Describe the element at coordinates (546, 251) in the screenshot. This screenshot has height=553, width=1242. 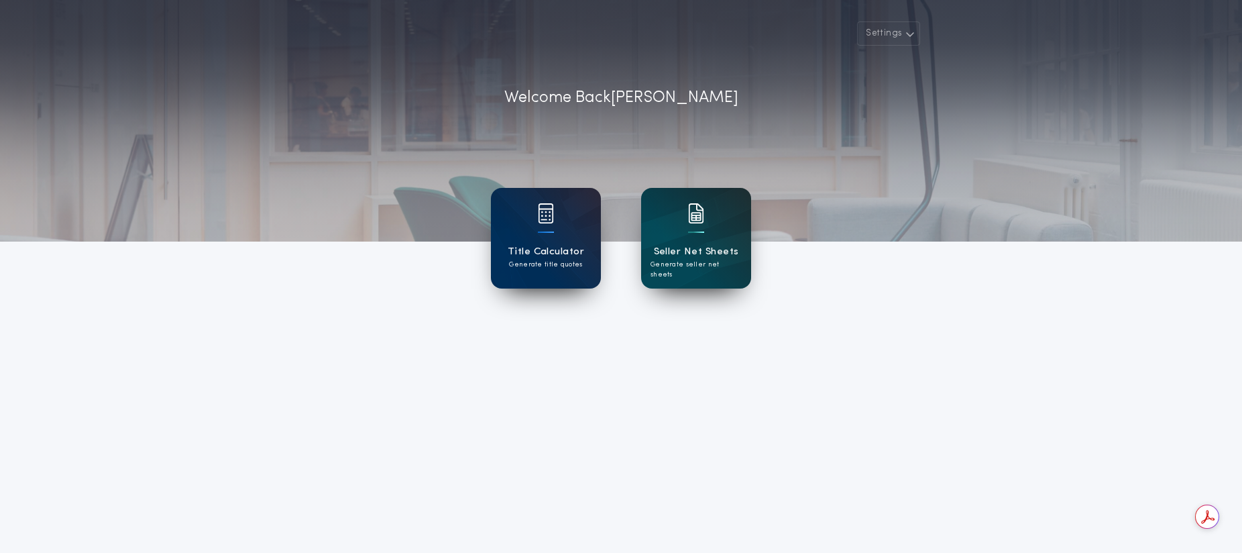
I see `h1: Title Calculator` at that location.